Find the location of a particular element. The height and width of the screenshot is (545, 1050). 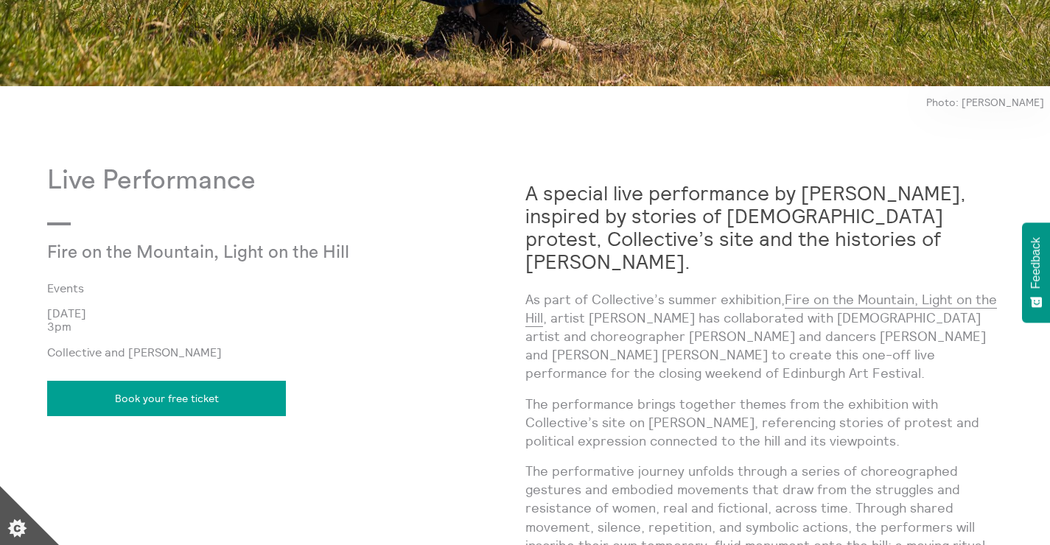

a: Events is located at coordinates (274, 288).